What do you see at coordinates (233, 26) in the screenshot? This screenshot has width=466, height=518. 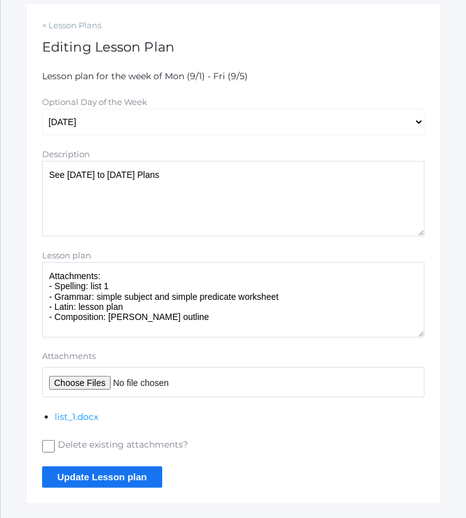 I see `a: < Lesson Plans` at bounding box center [233, 26].